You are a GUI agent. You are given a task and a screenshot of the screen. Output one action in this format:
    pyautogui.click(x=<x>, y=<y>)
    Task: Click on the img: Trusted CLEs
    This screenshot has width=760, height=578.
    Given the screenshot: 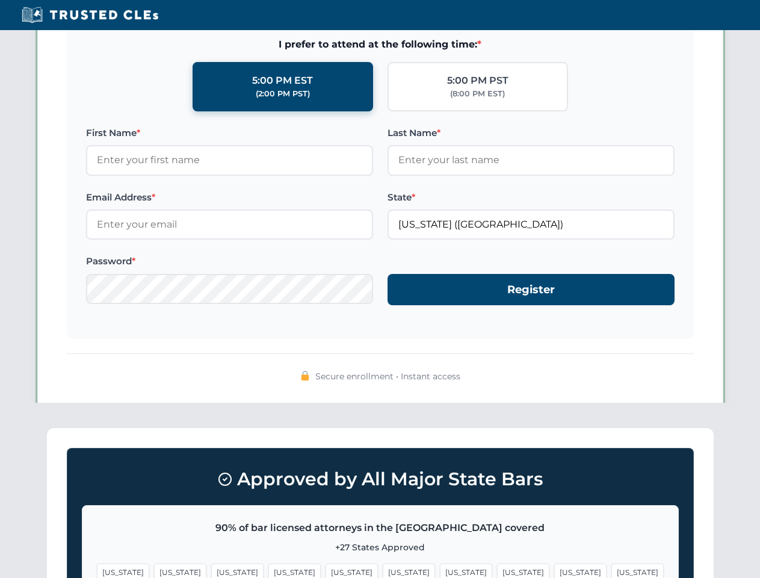 What is the action you would take?
    pyautogui.click(x=90, y=15)
    